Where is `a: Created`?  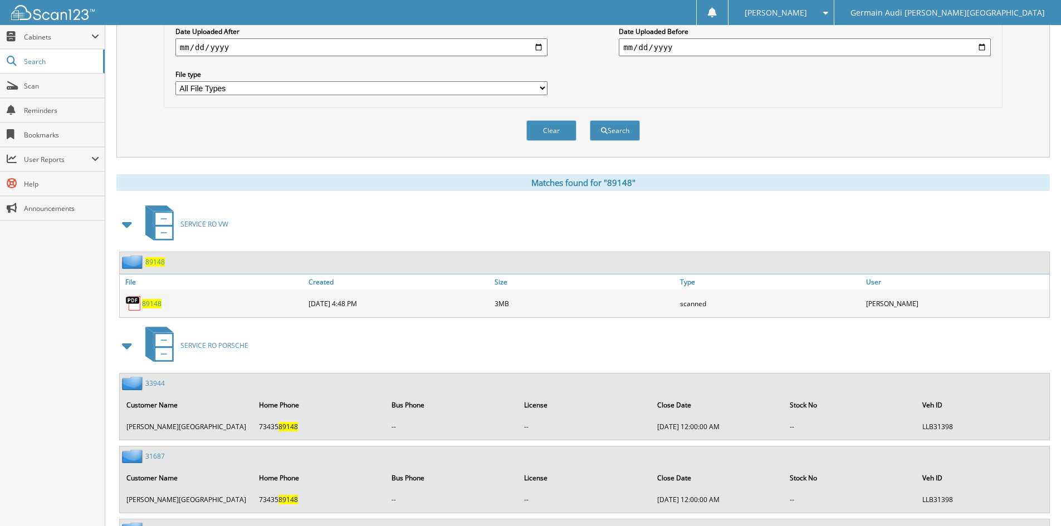 a: Created is located at coordinates (399, 282).